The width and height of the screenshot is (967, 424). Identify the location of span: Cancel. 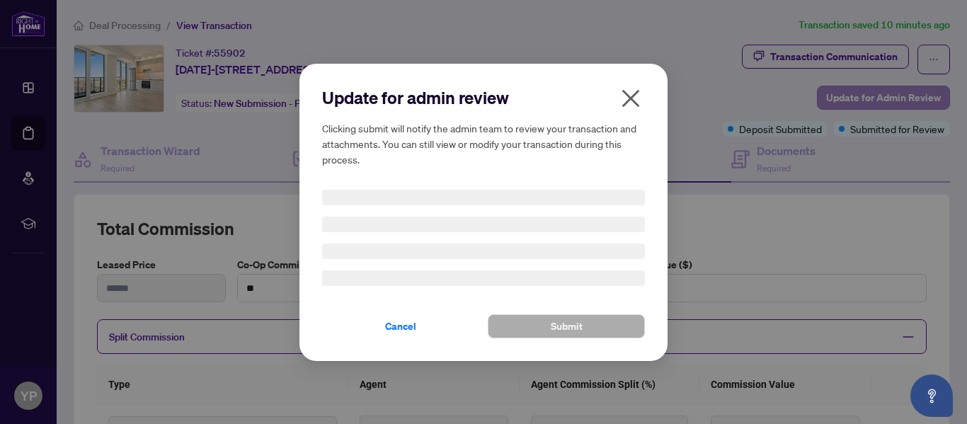
(401, 326).